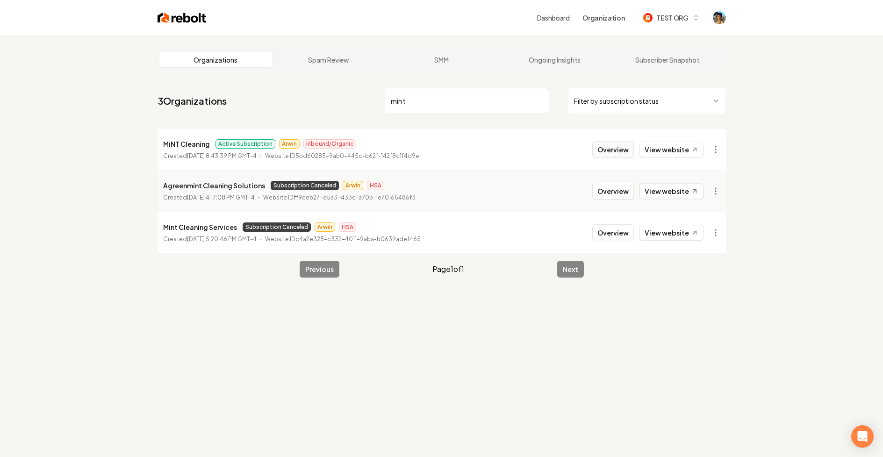 The width and height of the screenshot is (883, 457). What do you see at coordinates (467, 101) in the screenshot?
I see `input: Search by name or ID` at bounding box center [467, 101].